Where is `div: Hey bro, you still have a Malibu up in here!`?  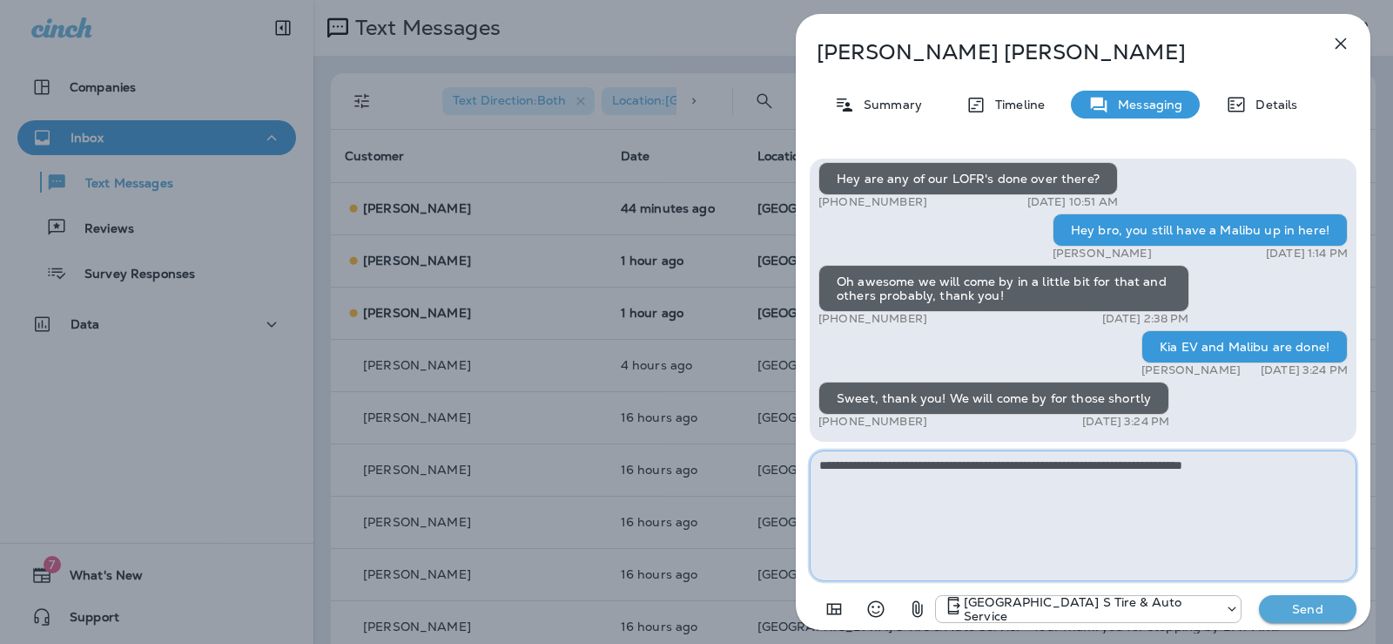
div: Hey bro, you still have a Malibu up in here! is located at coordinates (1200, 230).